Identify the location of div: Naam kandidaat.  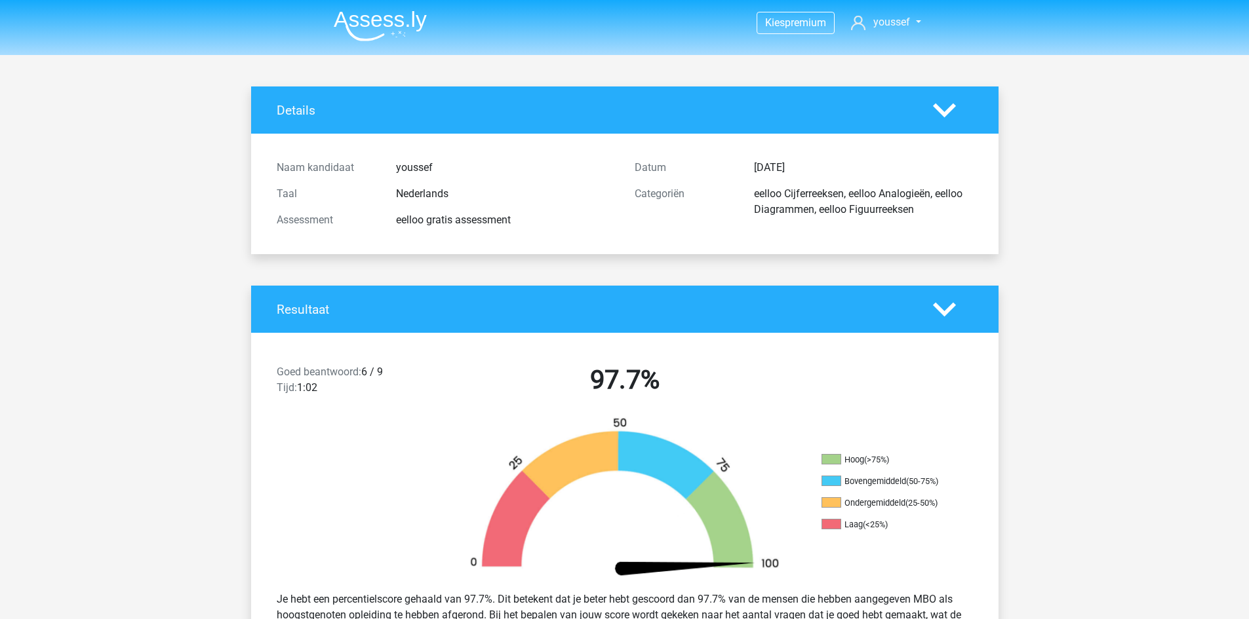
(326, 168).